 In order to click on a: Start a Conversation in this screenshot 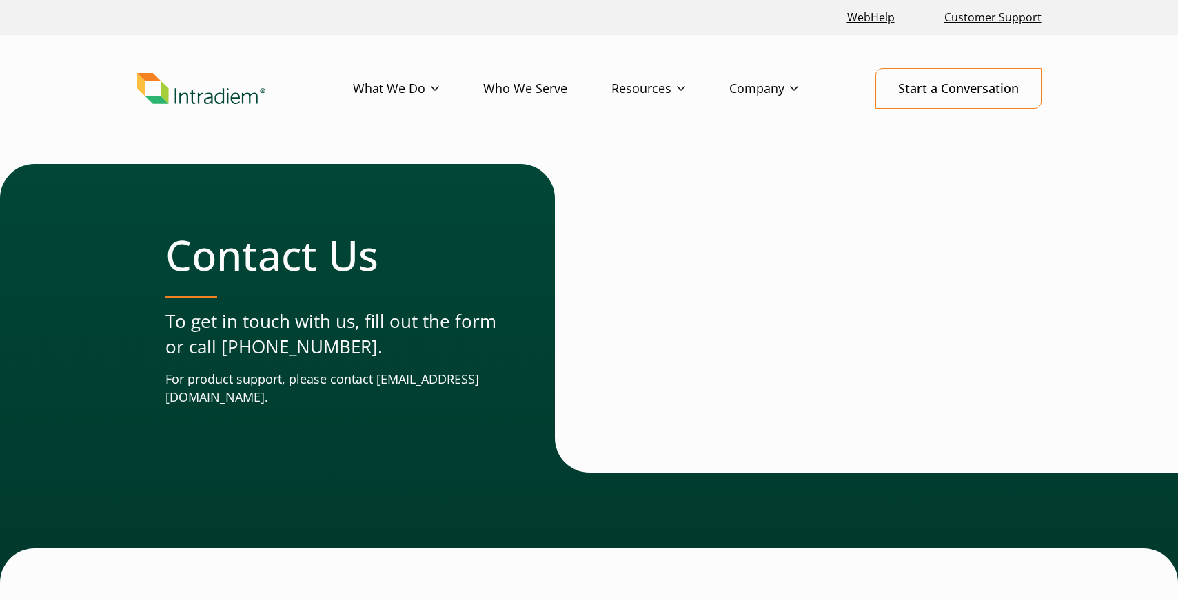, I will do `click(958, 88)`.